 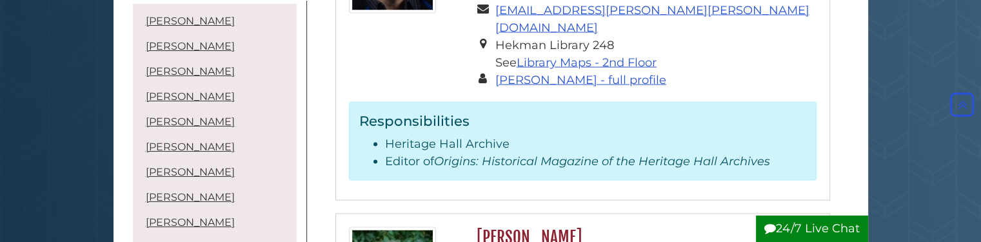 I want to click on h3: Responsibilities, so click(x=582, y=121).